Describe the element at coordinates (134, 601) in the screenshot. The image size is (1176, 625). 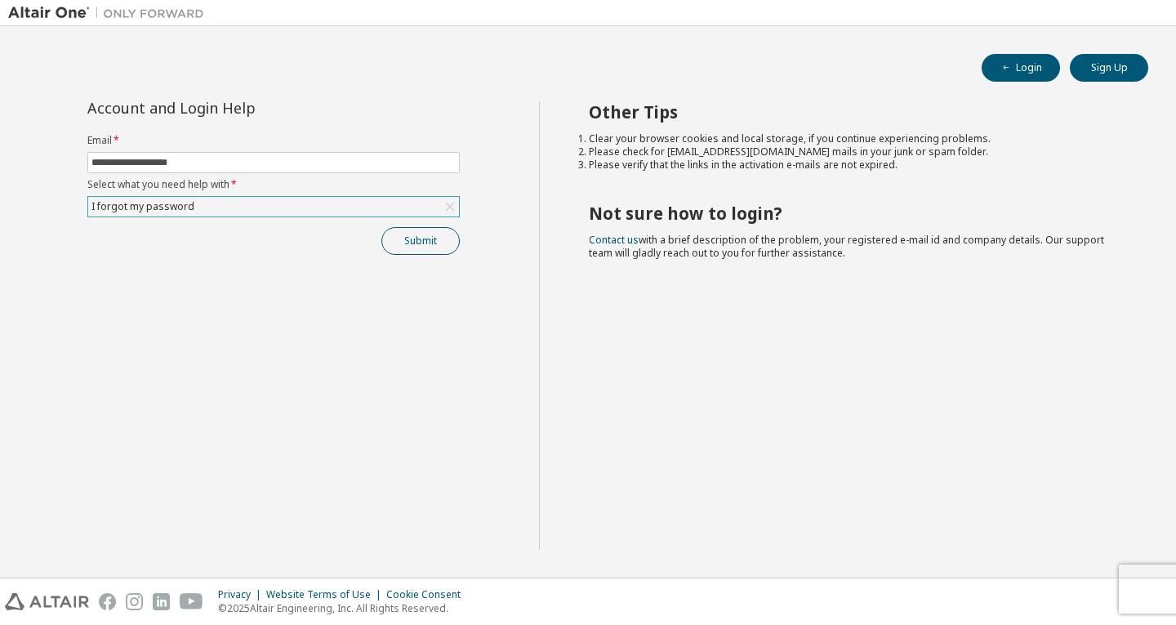
I see `img: instagram.svg` at that location.